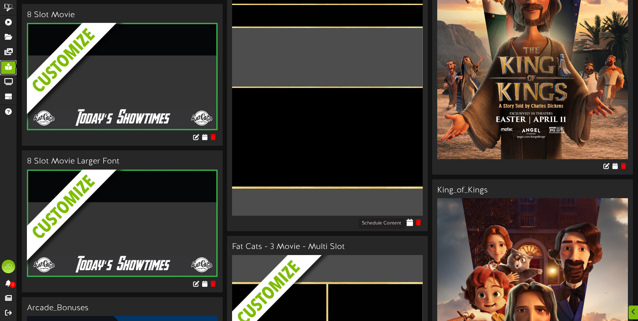  What do you see at coordinates (532, 190) in the screenshot?
I see `h3: King_of_Kings` at bounding box center [532, 190].